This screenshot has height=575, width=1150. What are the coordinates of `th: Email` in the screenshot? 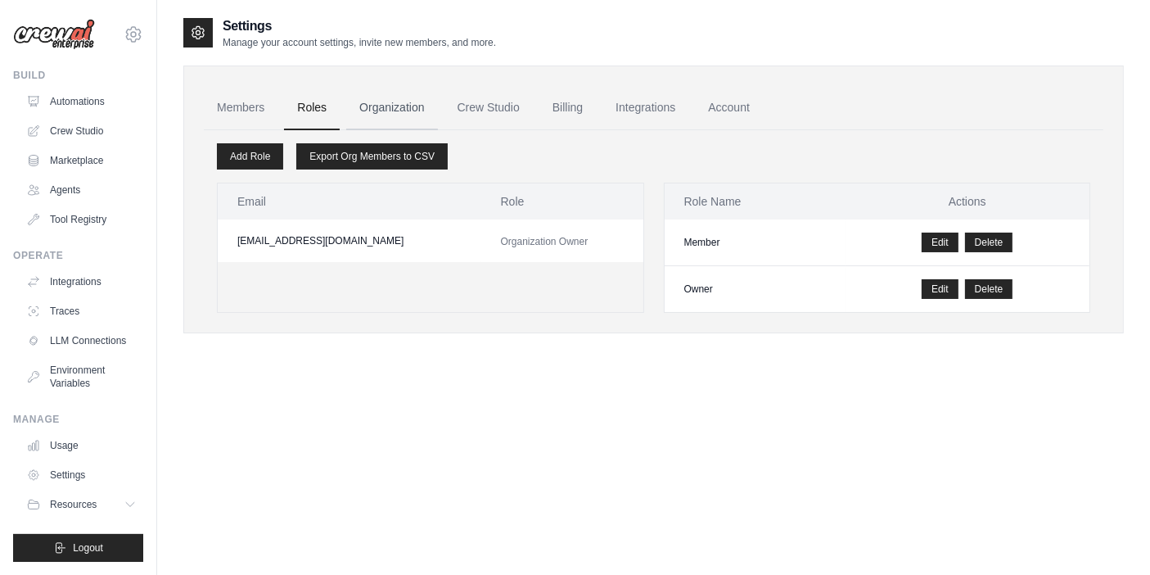 It's located at (350, 201).